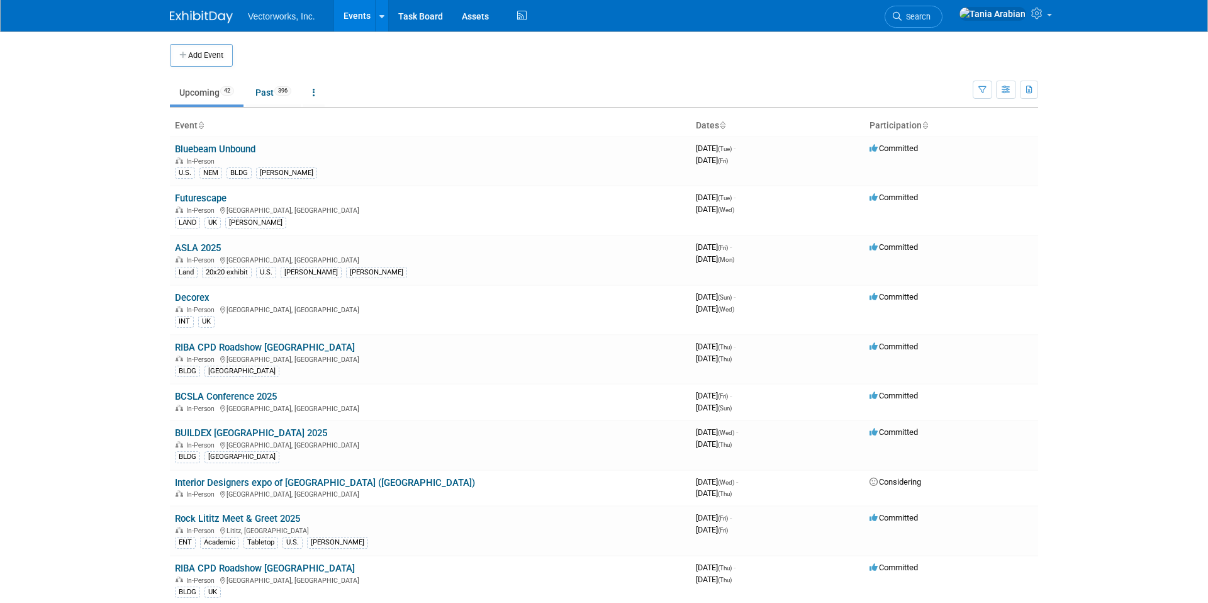 This screenshot has height=603, width=1208. What do you see at coordinates (895, 481) in the screenshot?
I see `span: Considering` at bounding box center [895, 481].